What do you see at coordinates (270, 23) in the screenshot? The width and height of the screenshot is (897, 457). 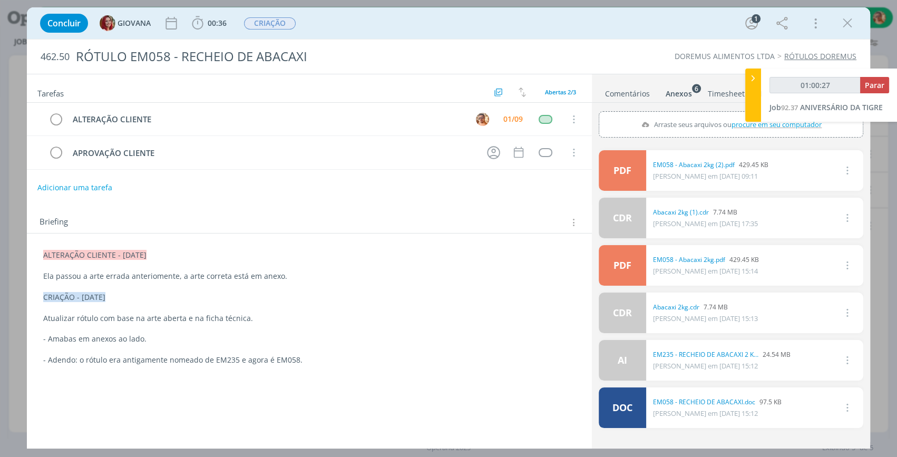 I see `button: CRIAÇÃO` at bounding box center [270, 23].